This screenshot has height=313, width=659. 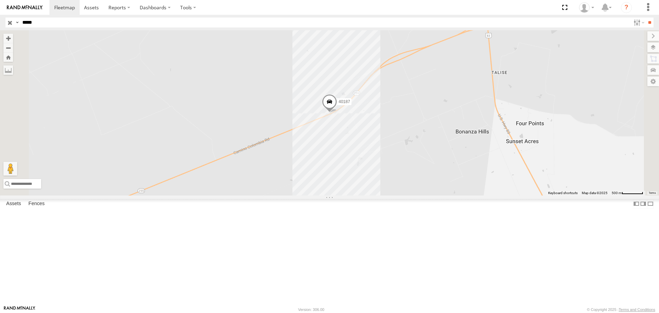 What do you see at coordinates (653, 81) in the screenshot?
I see `label: Map Settings` at bounding box center [653, 81].